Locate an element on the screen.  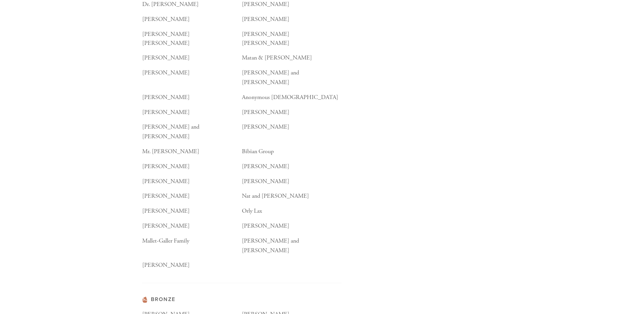
p: Bibian Group is located at coordinates (292, 152).